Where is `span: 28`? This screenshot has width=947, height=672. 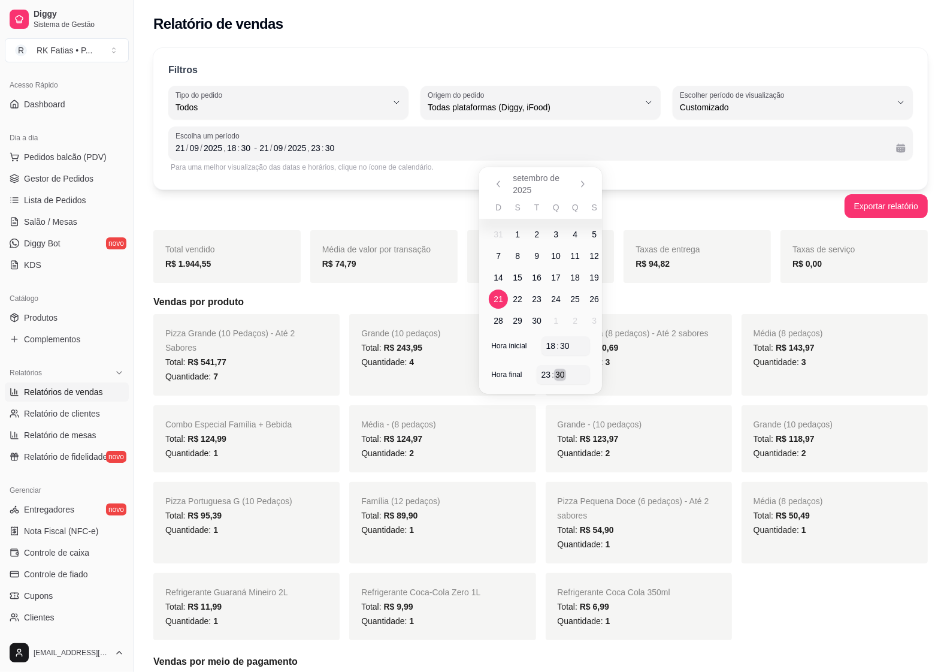
span: 28 is located at coordinates (499, 321).